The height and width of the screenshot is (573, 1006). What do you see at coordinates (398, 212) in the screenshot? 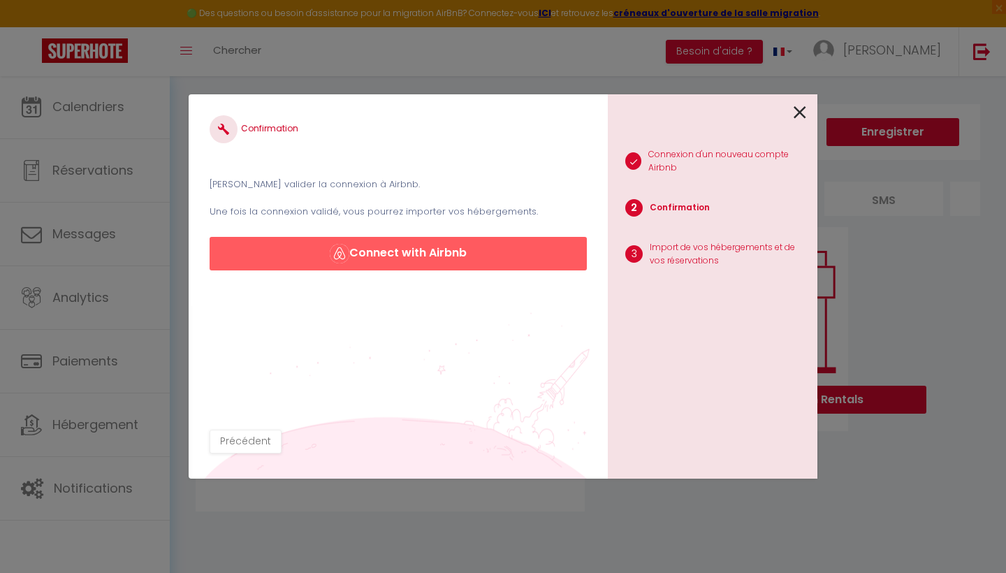
I see `p: Une fois la connexion validé, vous pourrez importer vos hébergements.` at bounding box center [398, 212].